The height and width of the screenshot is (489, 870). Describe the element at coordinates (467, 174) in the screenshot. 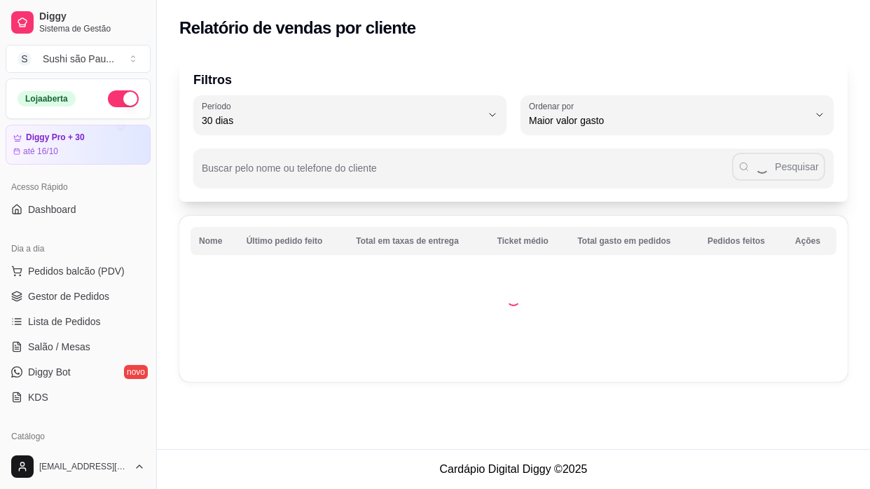

I see `input: Buscar pelo nome ou telefone do cliente` at that location.